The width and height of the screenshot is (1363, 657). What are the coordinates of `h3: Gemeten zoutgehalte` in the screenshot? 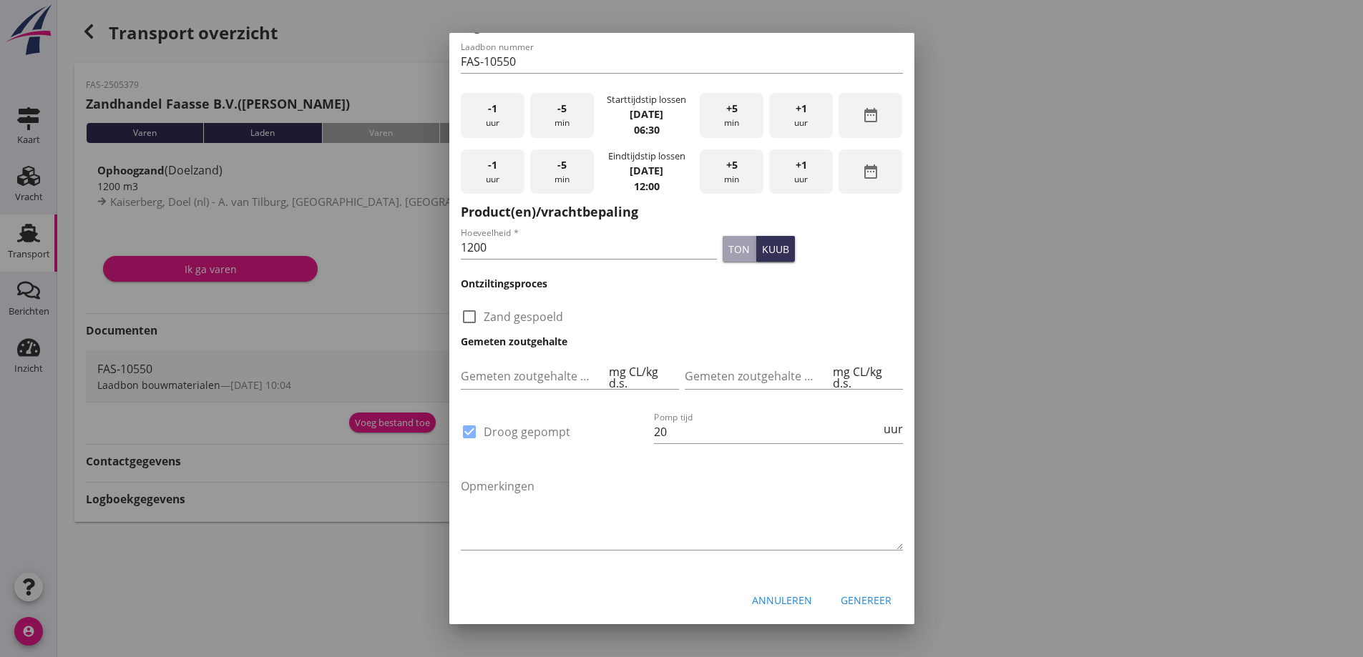 It's located at (682, 341).